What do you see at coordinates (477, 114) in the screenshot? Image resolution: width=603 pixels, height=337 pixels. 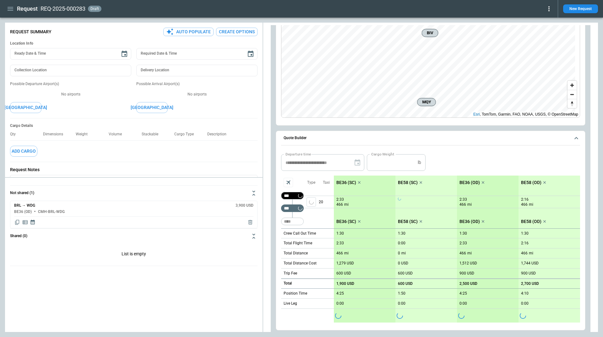 I see `a: Esri` at bounding box center [477, 114].